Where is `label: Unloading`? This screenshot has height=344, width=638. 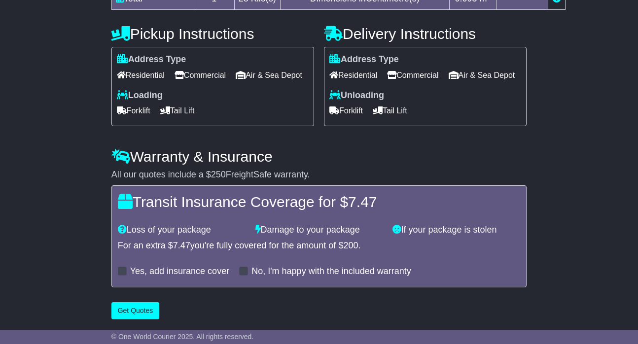
label: Unloading is located at coordinates (356, 96).